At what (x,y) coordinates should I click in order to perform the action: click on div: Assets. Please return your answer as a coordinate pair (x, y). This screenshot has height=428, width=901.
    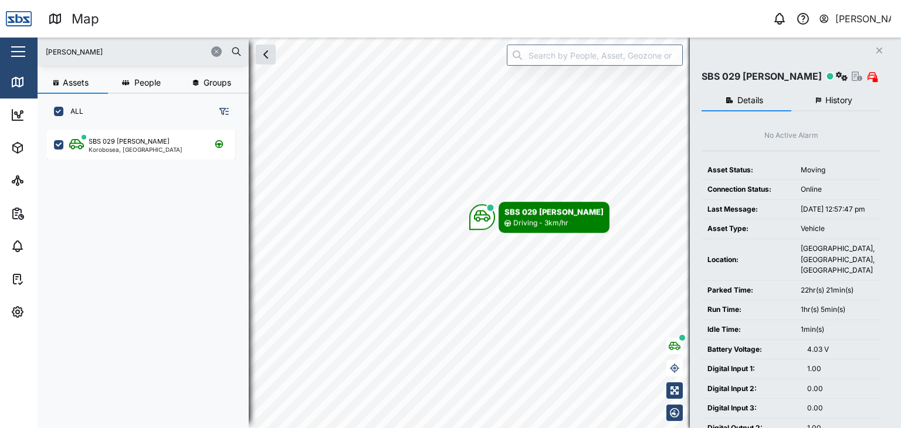
    Looking at the image, I should click on (49, 148).